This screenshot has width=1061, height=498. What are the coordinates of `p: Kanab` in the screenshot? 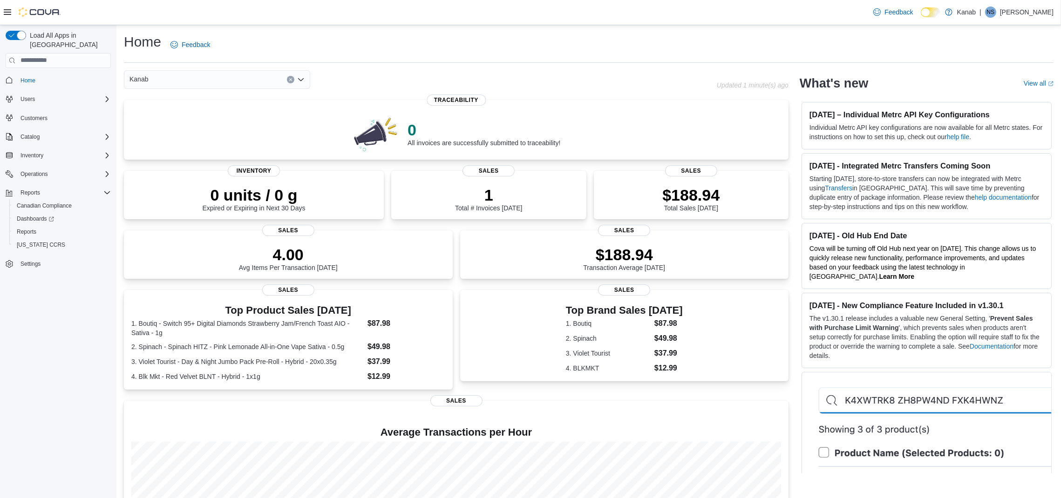 It's located at (966, 12).